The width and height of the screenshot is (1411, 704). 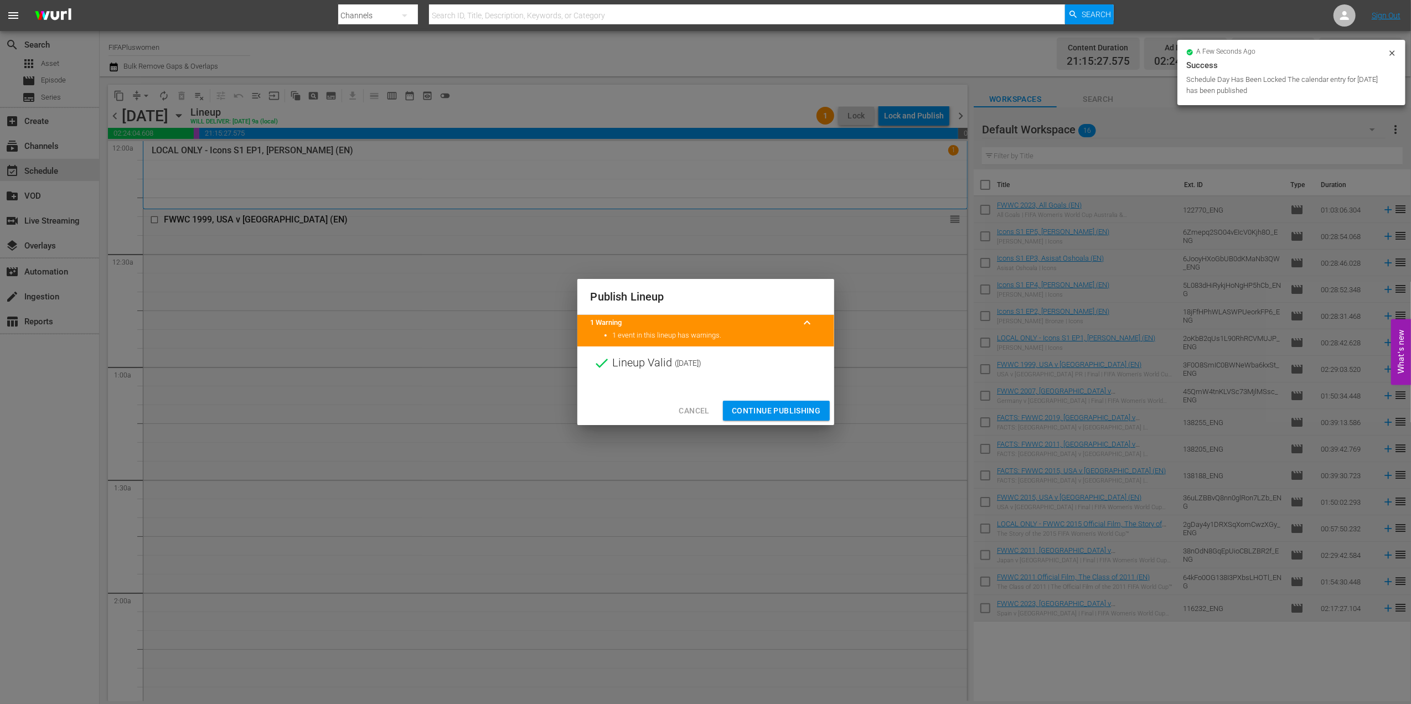 What do you see at coordinates (693, 323) in the screenshot?
I see `title: 1 Warning` at bounding box center [693, 323].